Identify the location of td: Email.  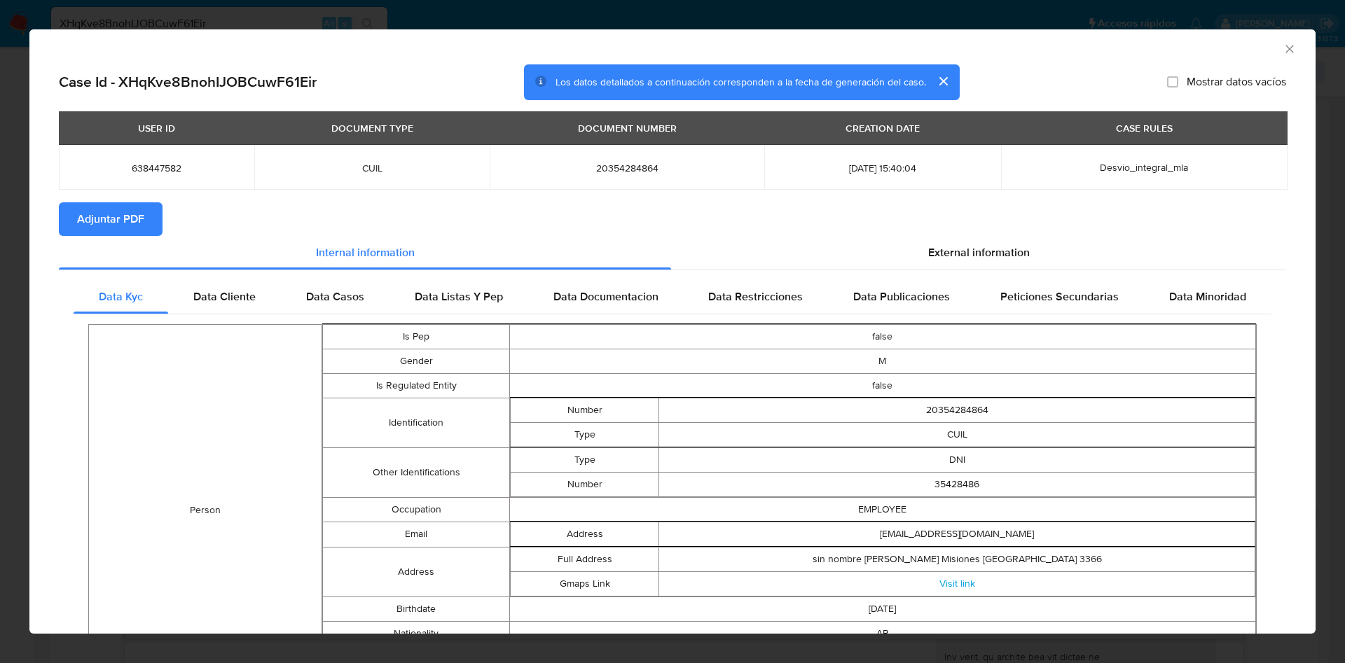
(416, 534).